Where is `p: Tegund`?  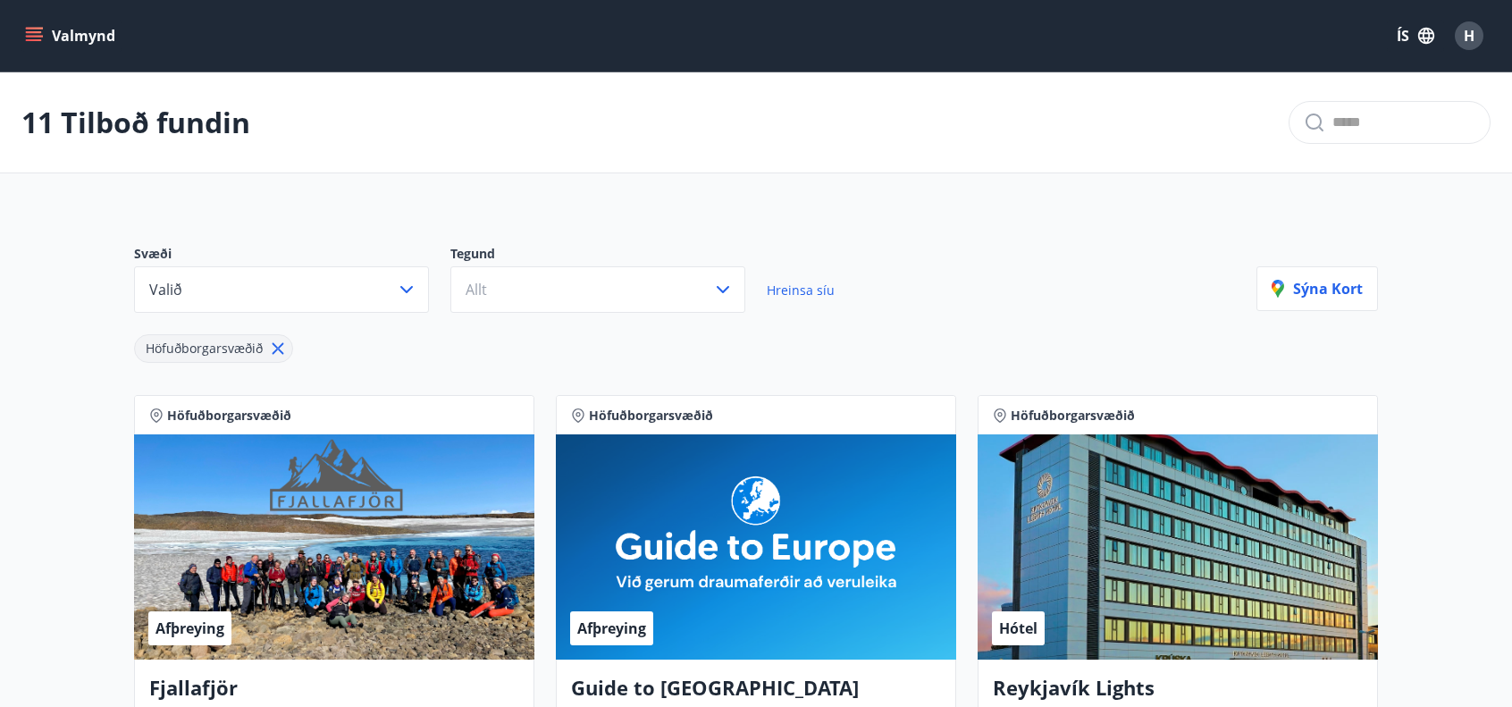
p: Tegund is located at coordinates (609, 256).